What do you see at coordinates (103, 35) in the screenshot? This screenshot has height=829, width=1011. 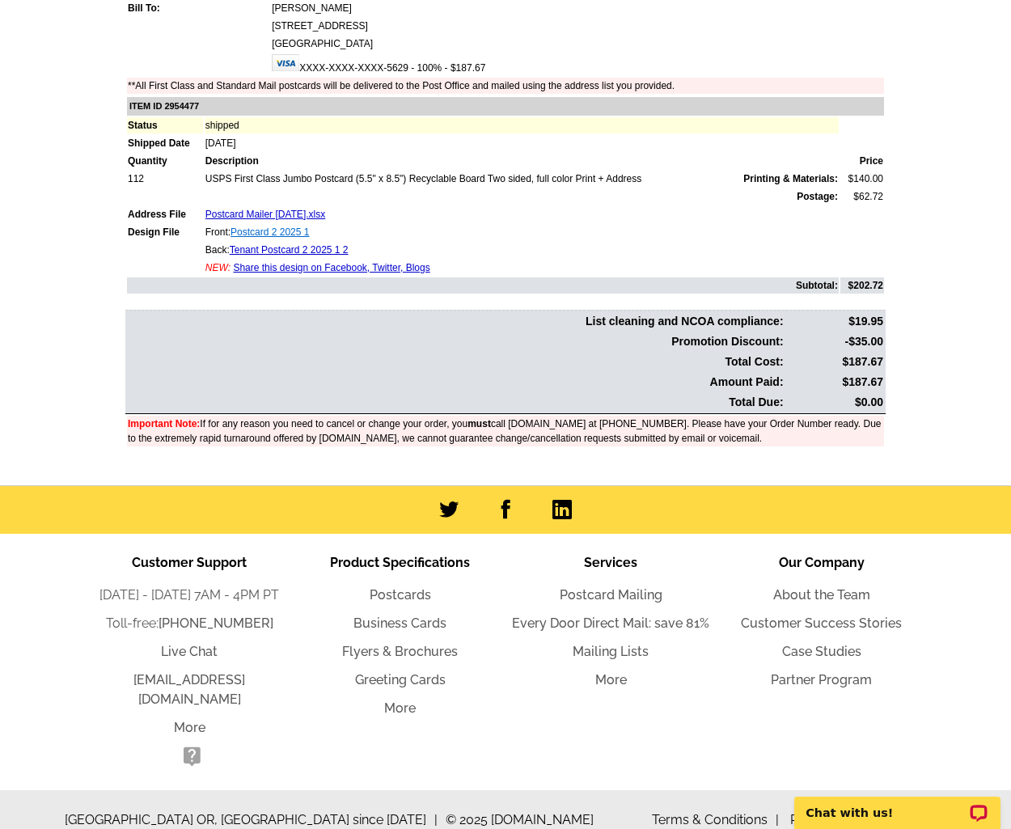 I see `p: Chat with us!` at bounding box center [103, 35].